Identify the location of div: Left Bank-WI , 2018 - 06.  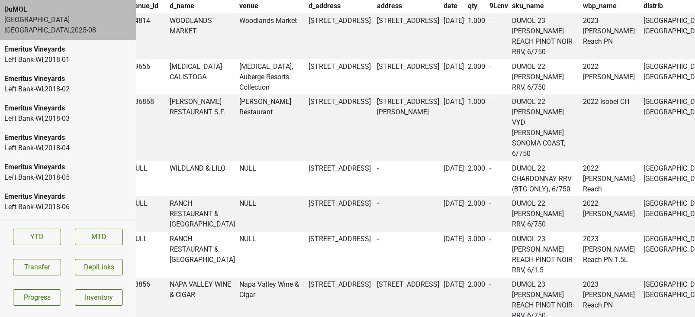
(68, 207).